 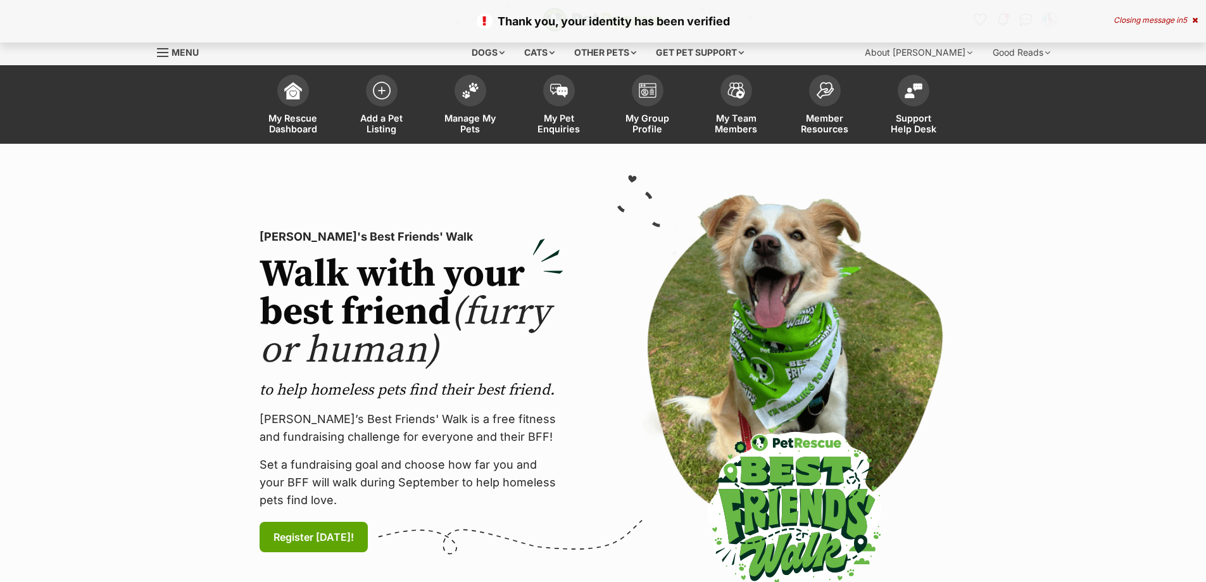 What do you see at coordinates (293, 123) in the screenshot?
I see `span: My Rescue Dashboard` at bounding box center [293, 123].